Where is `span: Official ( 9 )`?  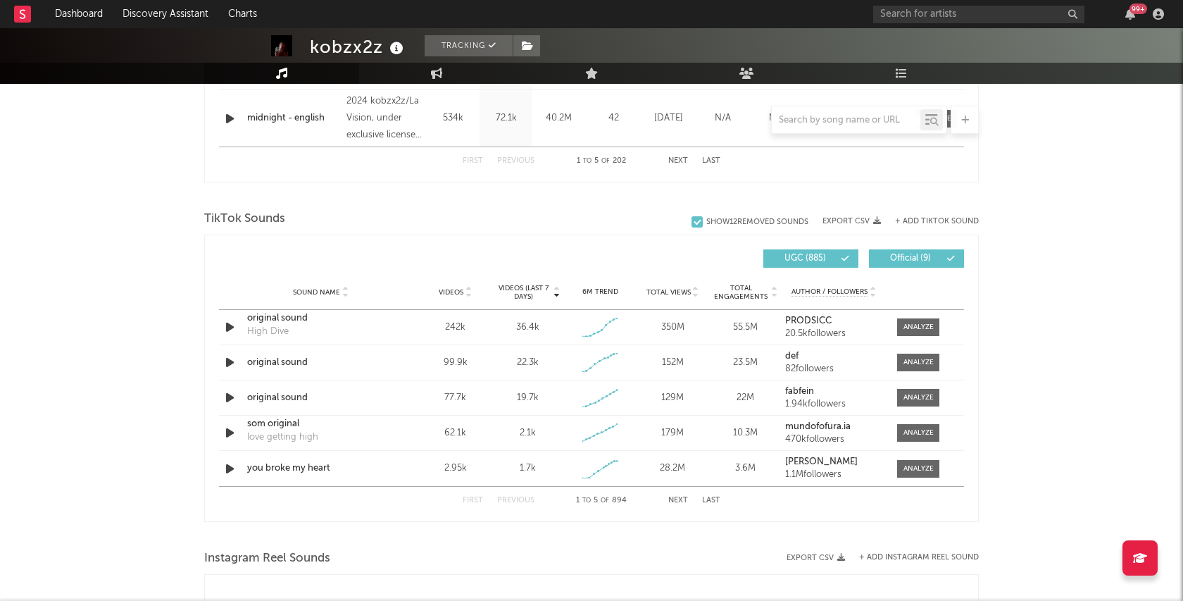
span: Official ( 9 ) is located at coordinates (911, 258).